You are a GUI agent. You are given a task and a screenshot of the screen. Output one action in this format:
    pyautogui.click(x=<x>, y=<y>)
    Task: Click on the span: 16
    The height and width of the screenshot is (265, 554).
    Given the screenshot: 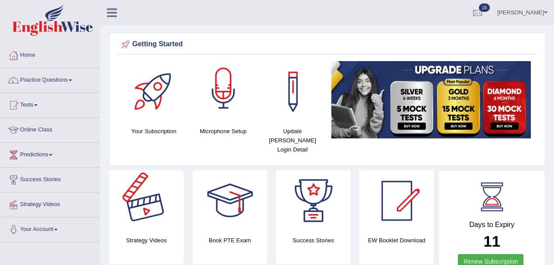 What is the action you would take?
    pyautogui.click(x=484, y=7)
    